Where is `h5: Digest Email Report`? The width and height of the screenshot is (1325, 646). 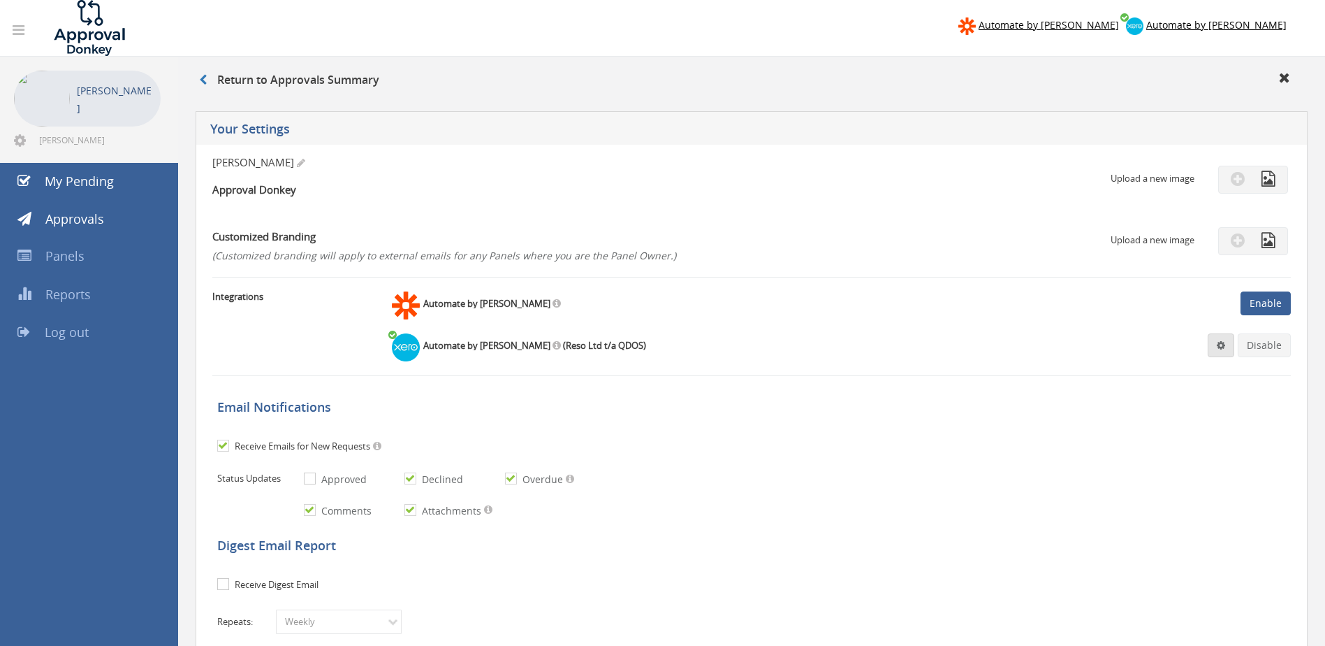
h5: Digest Email Report is located at coordinates (755, 546).